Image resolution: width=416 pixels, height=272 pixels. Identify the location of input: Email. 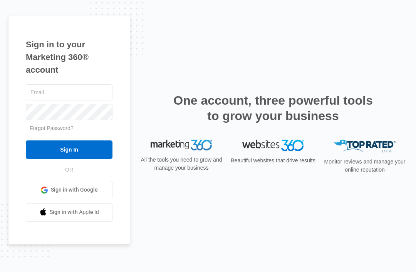
(69, 92).